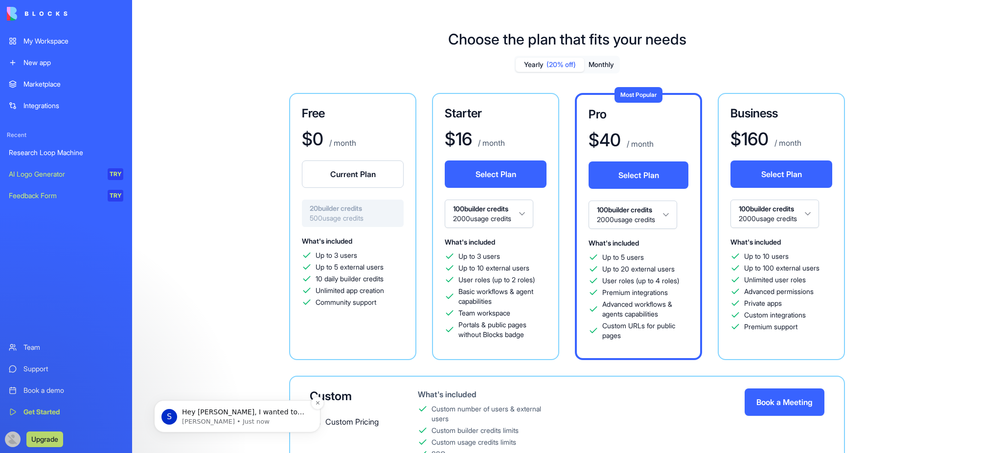 The width and height of the screenshot is (1002, 453). I want to click on a: Research Loop Machine, so click(66, 153).